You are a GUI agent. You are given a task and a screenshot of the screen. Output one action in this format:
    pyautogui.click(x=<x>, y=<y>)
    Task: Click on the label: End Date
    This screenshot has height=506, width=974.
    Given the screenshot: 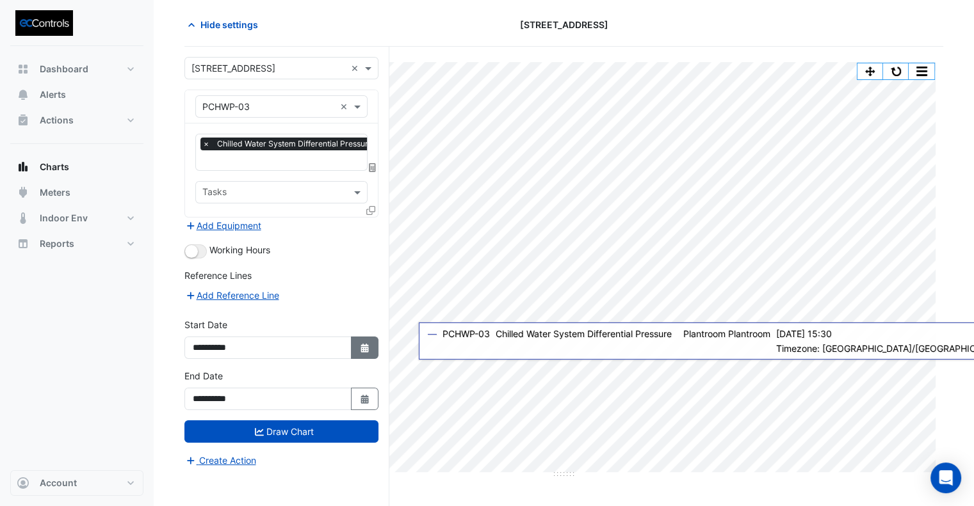 What is the action you would take?
    pyautogui.click(x=204, y=376)
    